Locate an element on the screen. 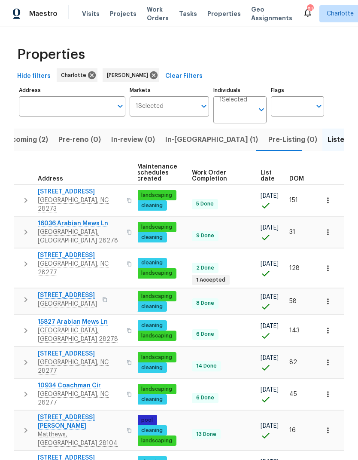  span: 45 is located at coordinates (294, 394).